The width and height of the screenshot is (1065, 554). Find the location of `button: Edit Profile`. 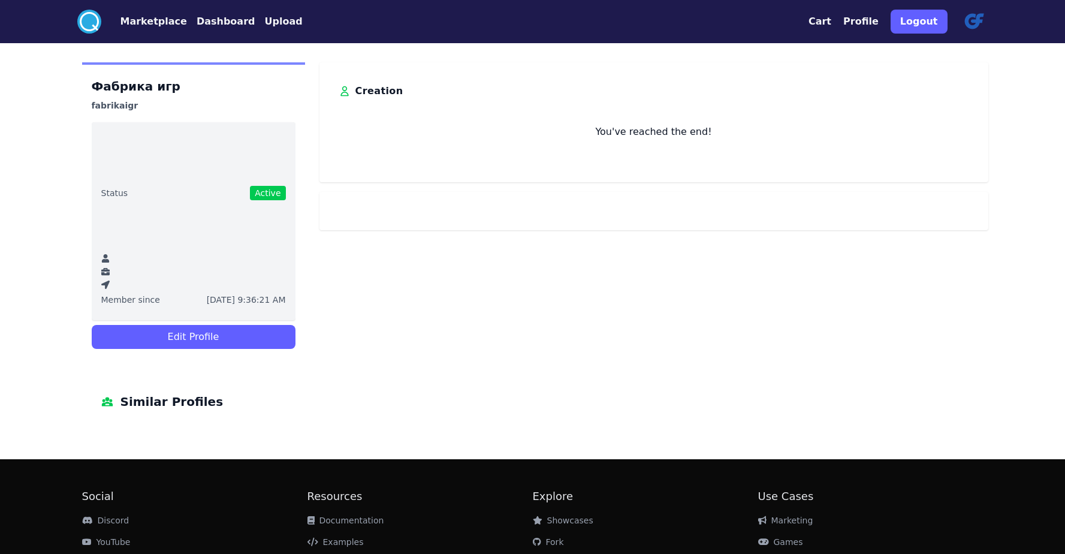

button: Edit Profile is located at coordinates (194, 337).